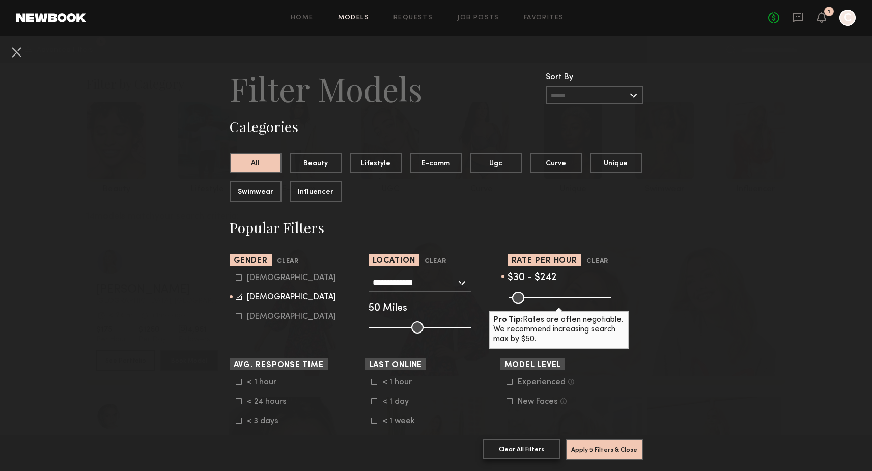  Describe the element at coordinates (16, 53) in the screenshot. I see `common-close-button: Cancel` at that location.